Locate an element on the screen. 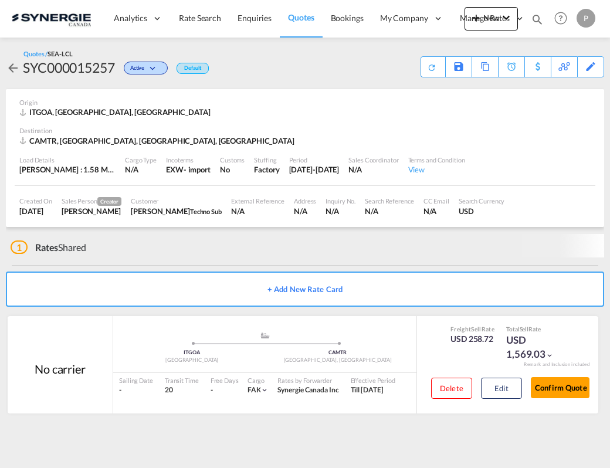 This screenshot has width=610, height=468. span: Rate Search is located at coordinates (200, 18).